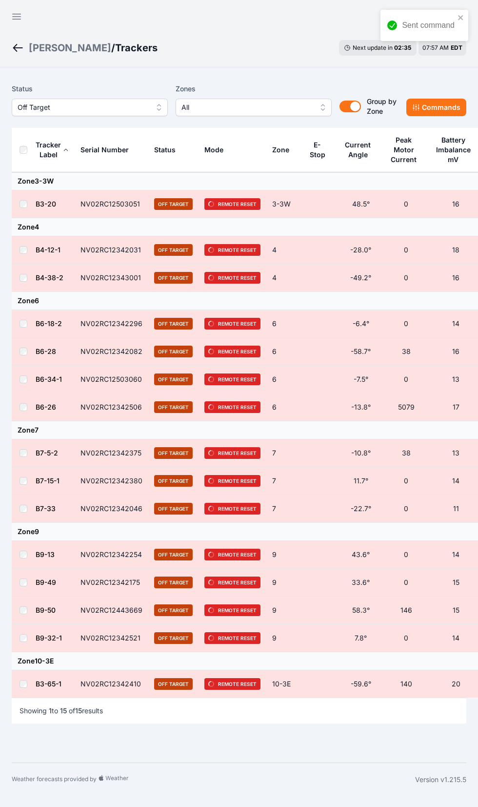 The width and height of the screenshot is (478, 807). What do you see at coordinates (49, 277) in the screenshot?
I see `a: B4-38-2` at bounding box center [49, 277].